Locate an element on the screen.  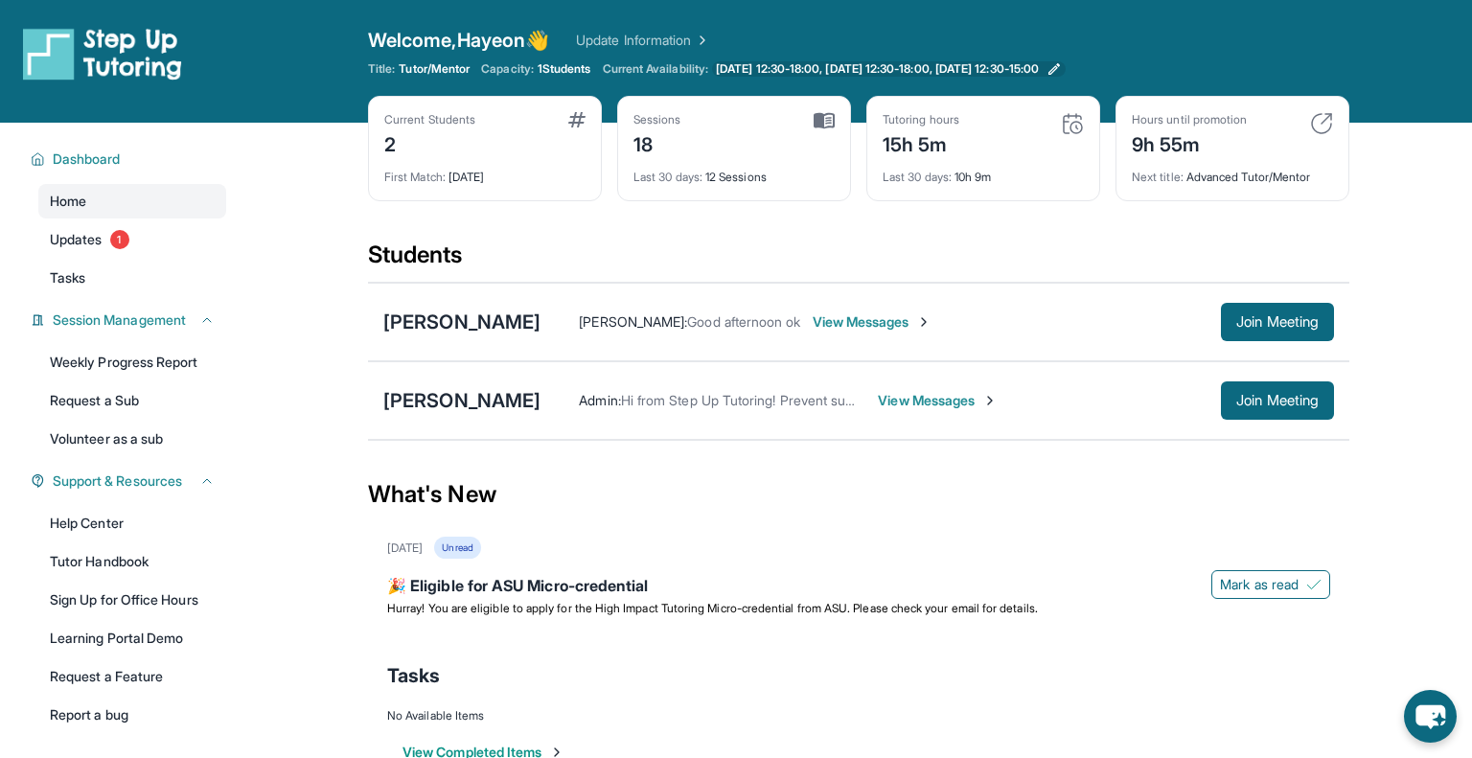
div: Hours until promotion is located at coordinates (1189, 120).